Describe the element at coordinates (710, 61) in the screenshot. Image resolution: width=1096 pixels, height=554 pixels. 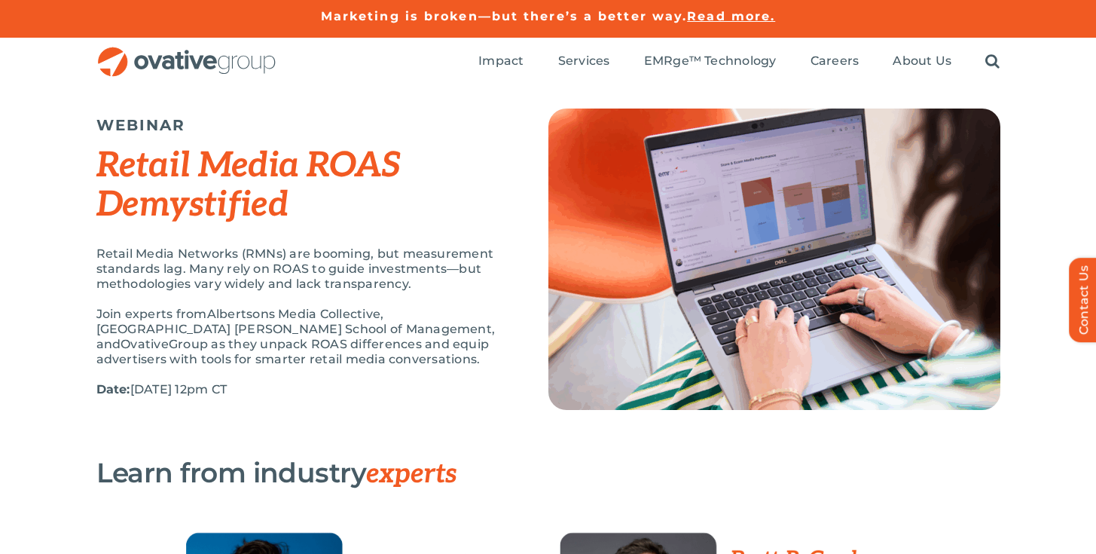
I see `span: EMRge™ Technology` at that location.